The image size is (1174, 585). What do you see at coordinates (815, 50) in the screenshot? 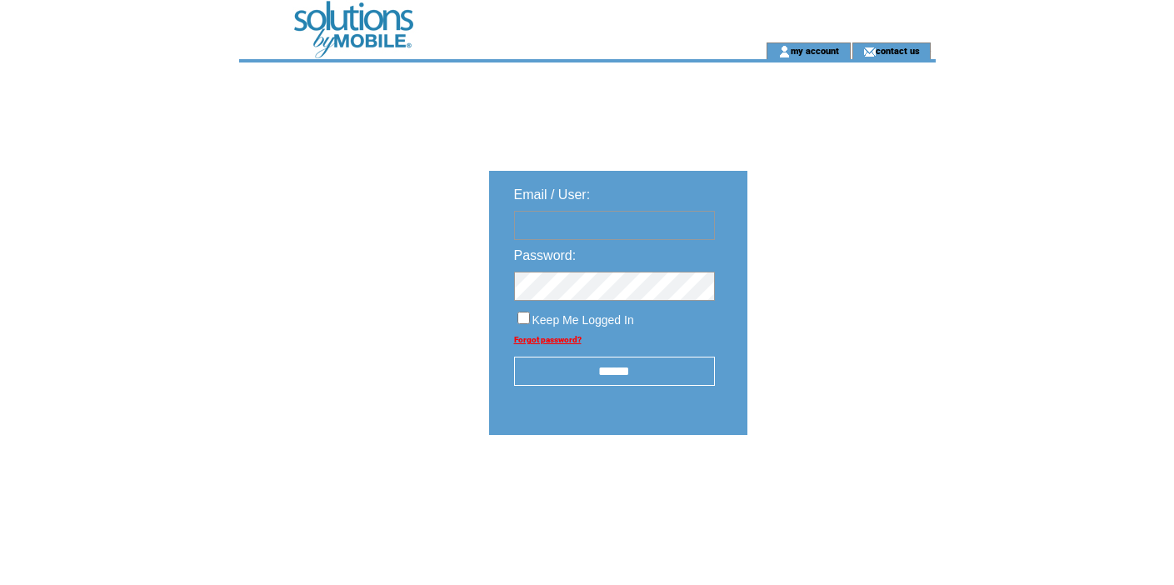
I see `a: my account` at bounding box center [815, 50].